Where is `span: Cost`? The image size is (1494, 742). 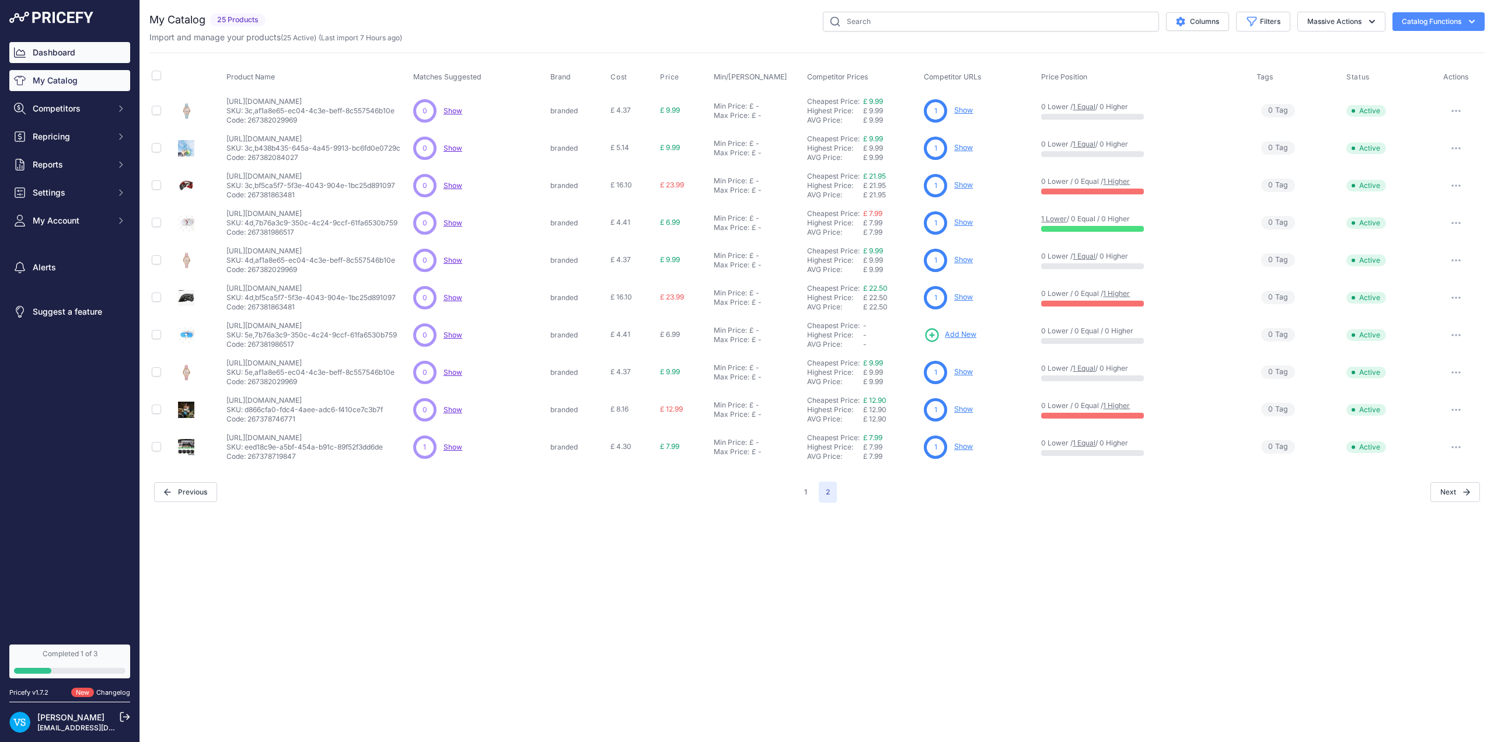 span: Cost is located at coordinates (619, 77).